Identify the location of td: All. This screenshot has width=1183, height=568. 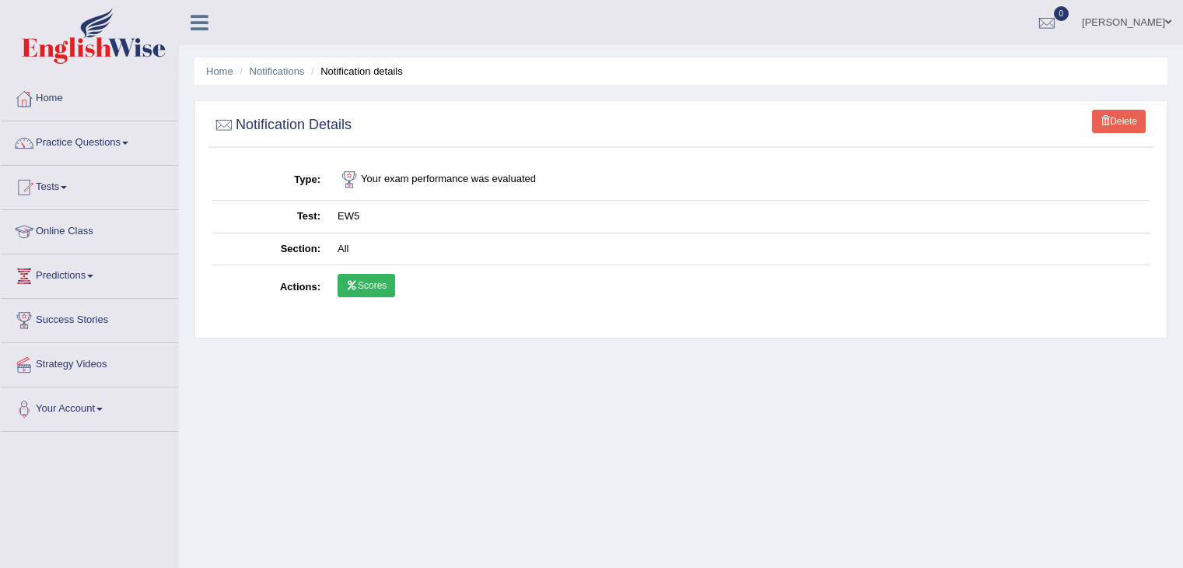
(739, 249).